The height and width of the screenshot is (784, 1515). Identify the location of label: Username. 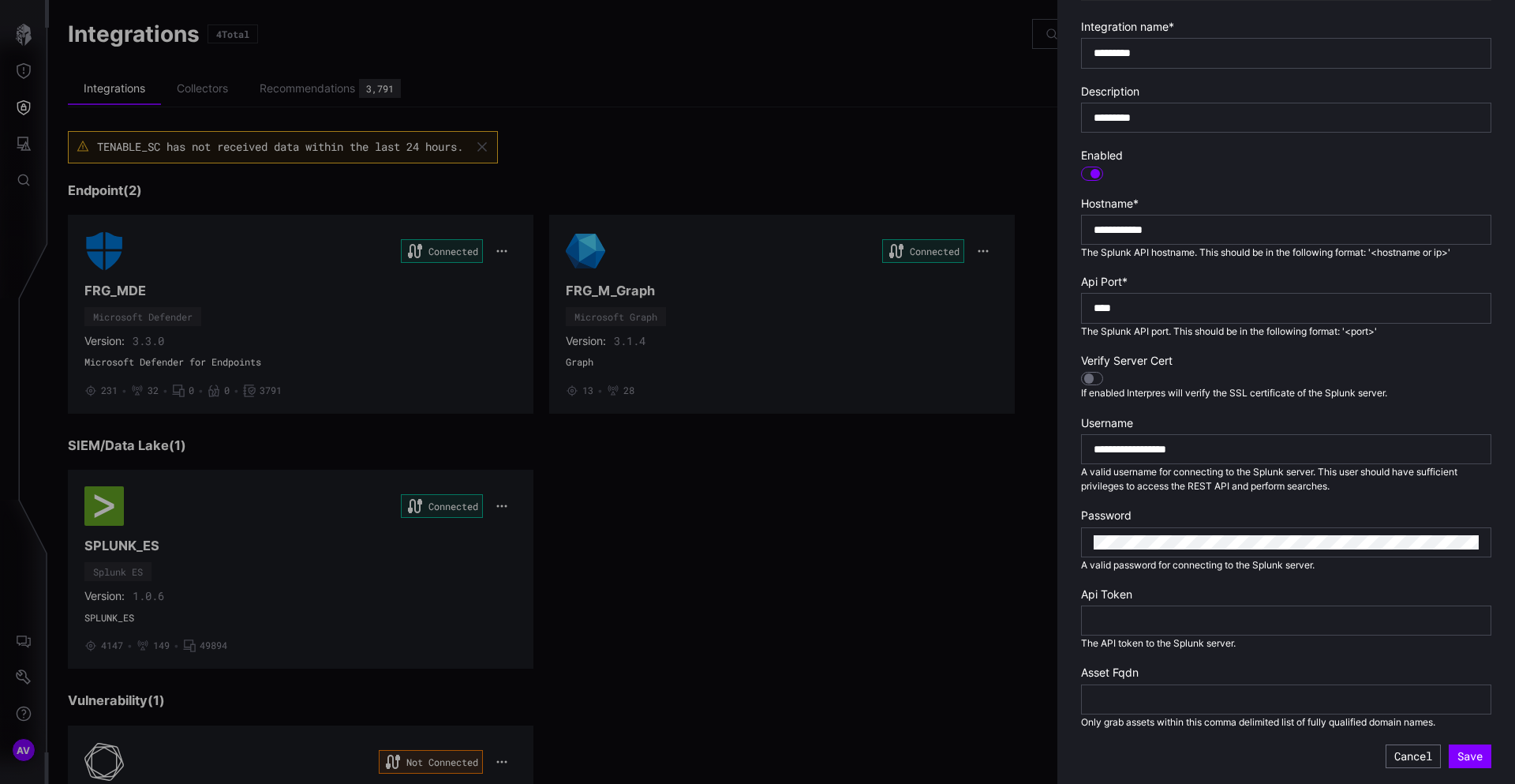
(1286, 422).